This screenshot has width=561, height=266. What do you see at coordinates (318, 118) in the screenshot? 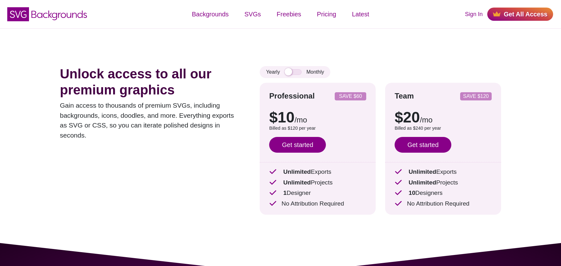
I see `p: $10` at bounding box center [318, 118].